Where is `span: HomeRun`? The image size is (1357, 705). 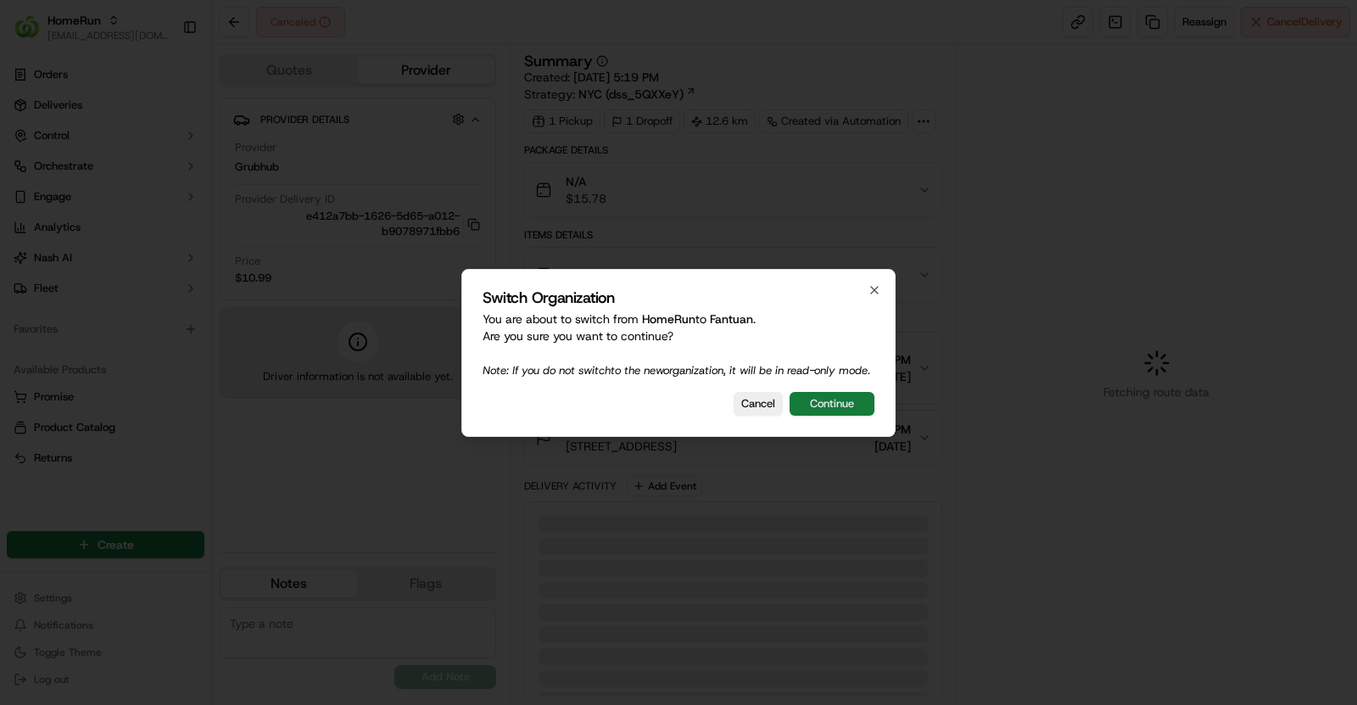 span: HomeRun is located at coordinates (668, 319).